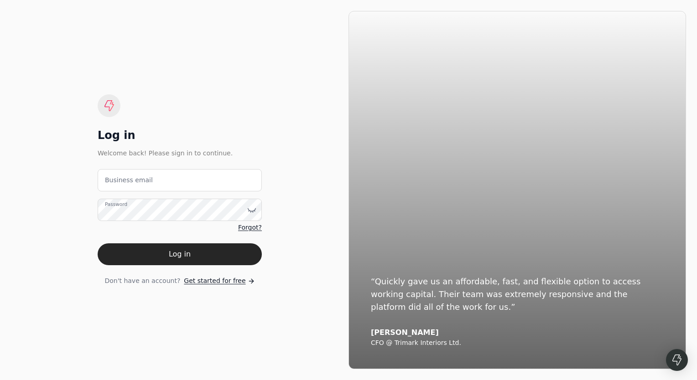 The width and height of the screenshot is (697, 380). Describe the element at coordinates (129, 180) in the screenshot. I see `label: Business email` at that location.